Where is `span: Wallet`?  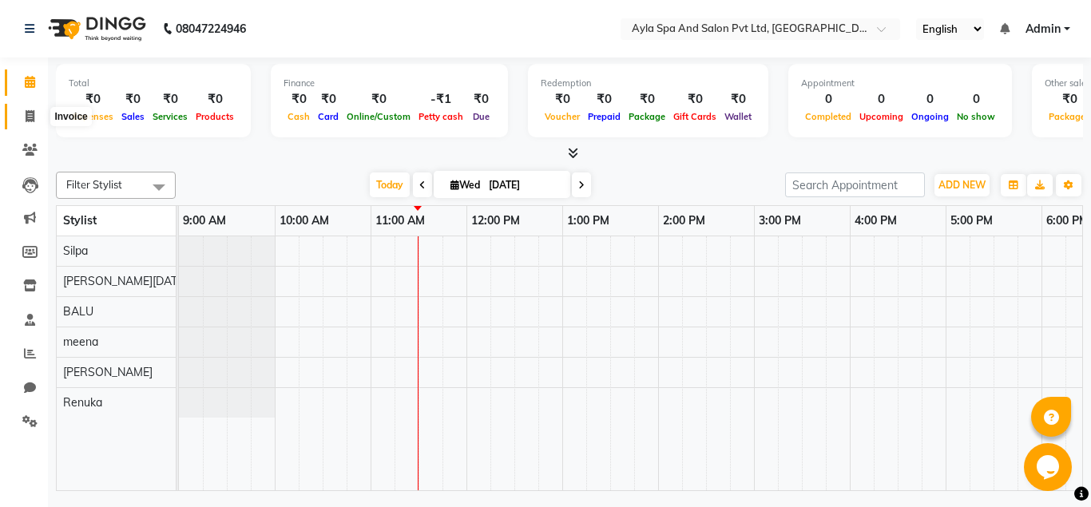 span: Wallet is located at coordinates (738, 117).